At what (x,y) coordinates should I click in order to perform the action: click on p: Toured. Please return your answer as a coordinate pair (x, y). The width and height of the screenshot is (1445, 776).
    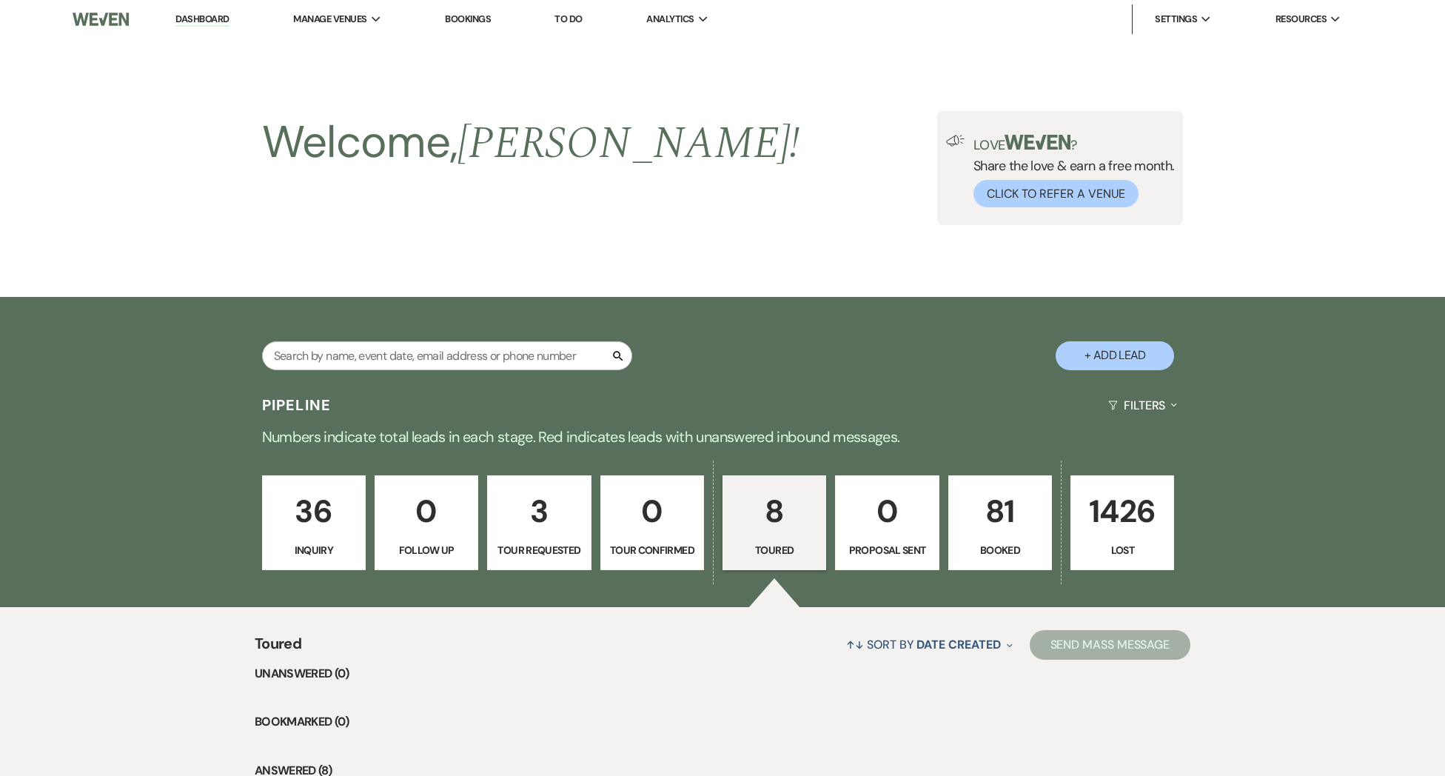
    Looking at the image, I should click on (774, 550).